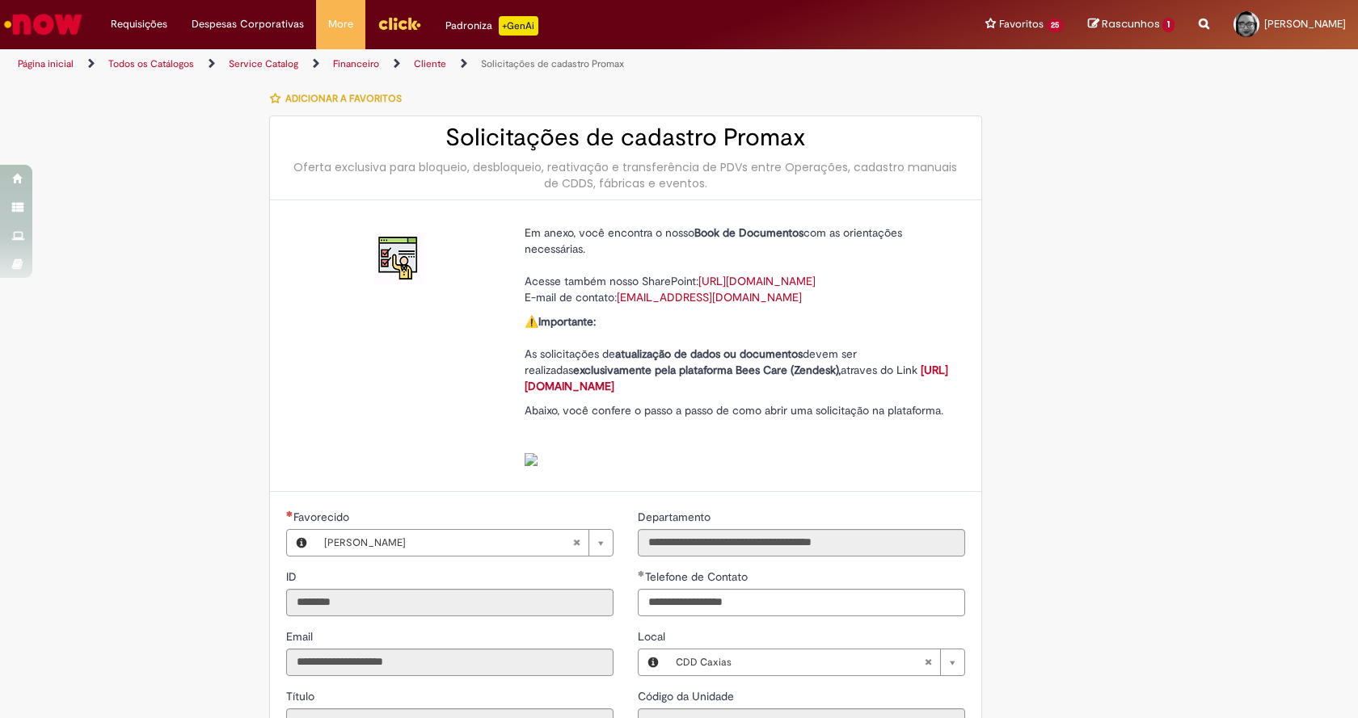 Image resolution: width=1358 pixels, height=718 pixels. Describe the element at coordinates (739, 265) in the screenshot. I see `p: Em anexo, você encontra o nosso com as orientações necessárias. Acesse também nosso SharePoint: E...` at that location.